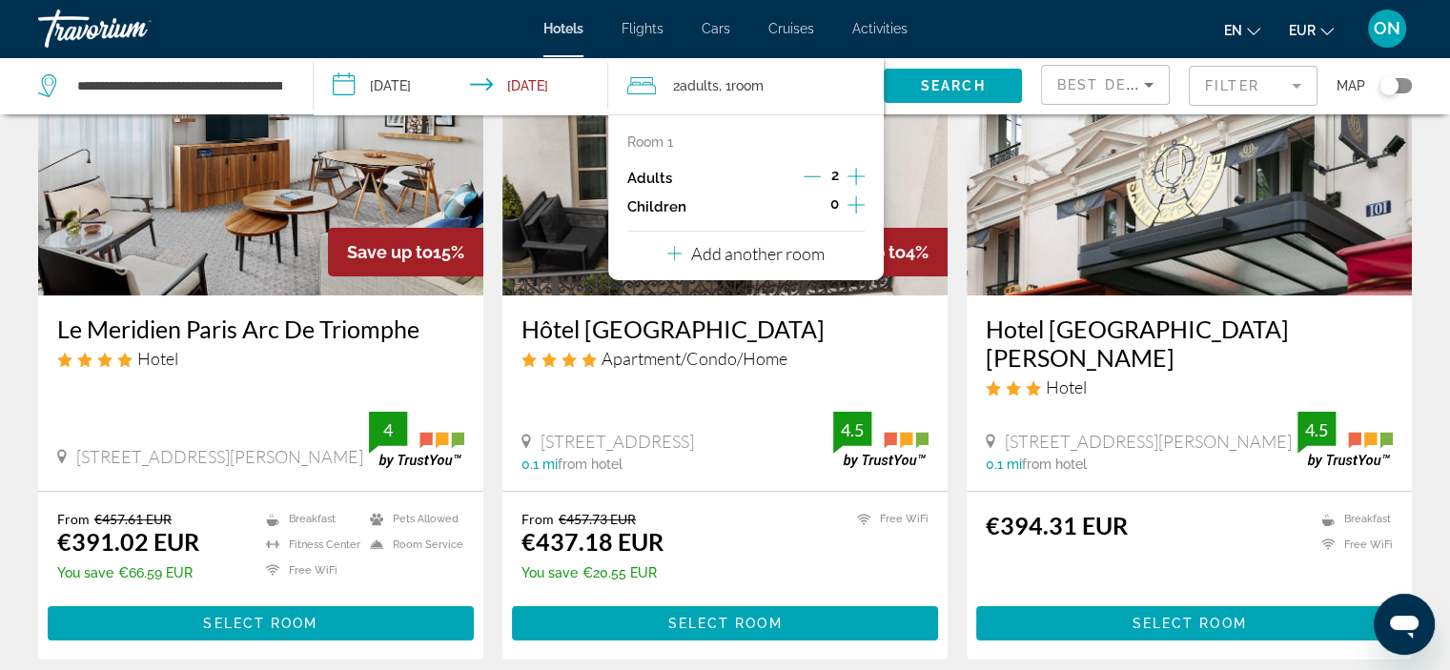  What do you see at coordinates (657, 207) in the screenshot?
I see `p: Children` at bounding box center [657, 207].